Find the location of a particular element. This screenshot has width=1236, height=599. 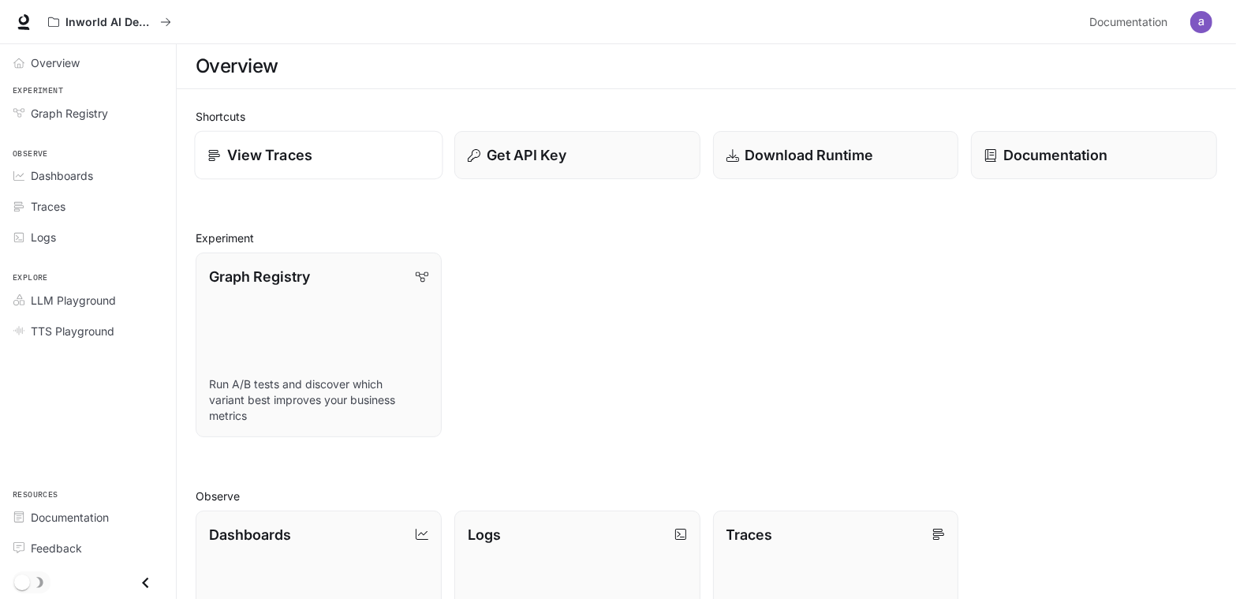

img: User avatar is located at coordinates (1201, 22).